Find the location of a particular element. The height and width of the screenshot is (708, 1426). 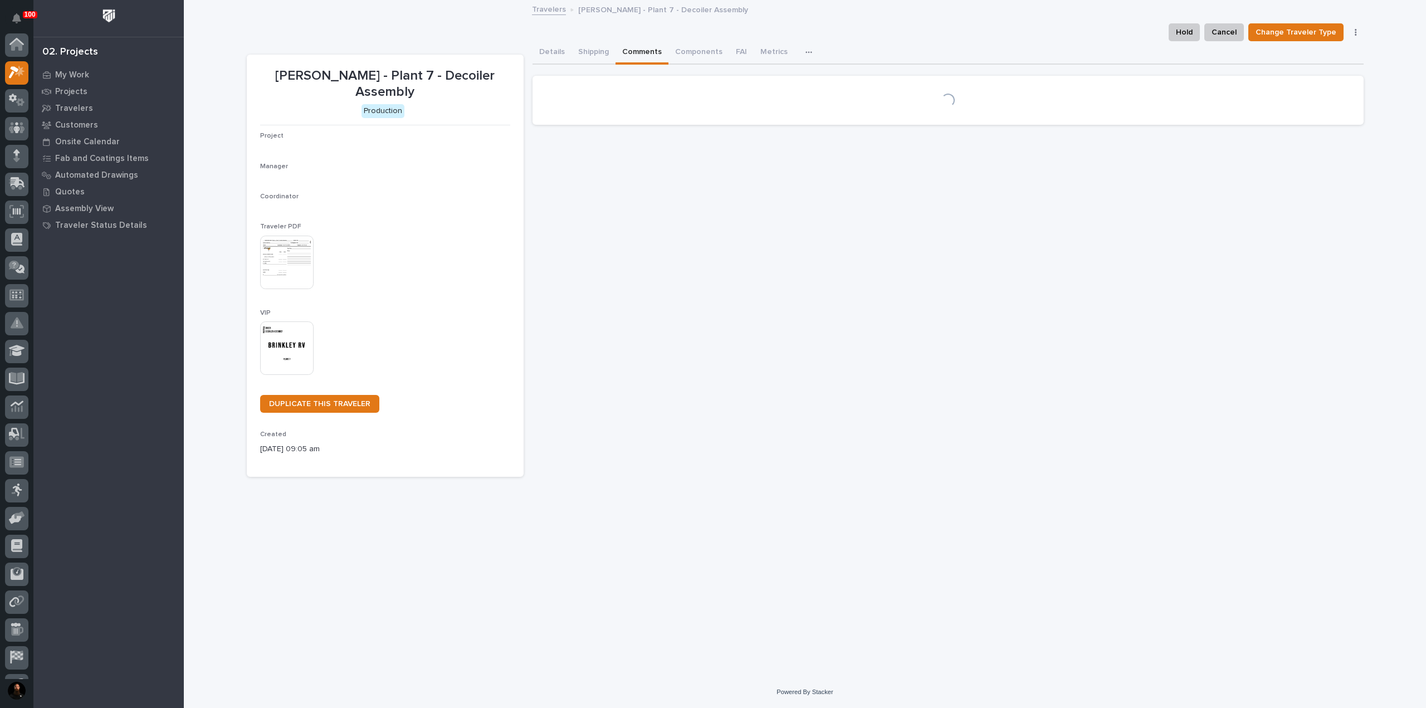

a: Automated Drawings is located at coordinates (109, 175).